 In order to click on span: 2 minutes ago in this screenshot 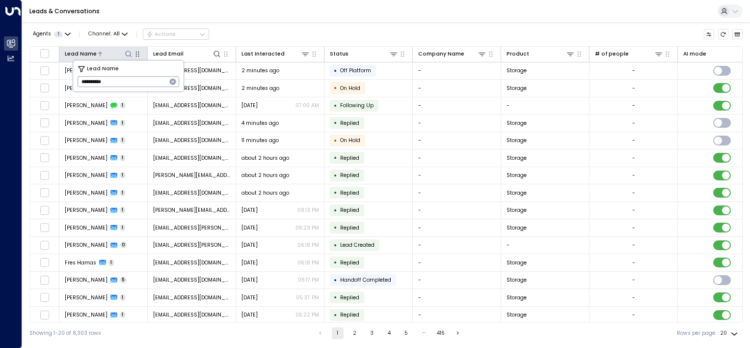, I will do `click(260, 88)`.